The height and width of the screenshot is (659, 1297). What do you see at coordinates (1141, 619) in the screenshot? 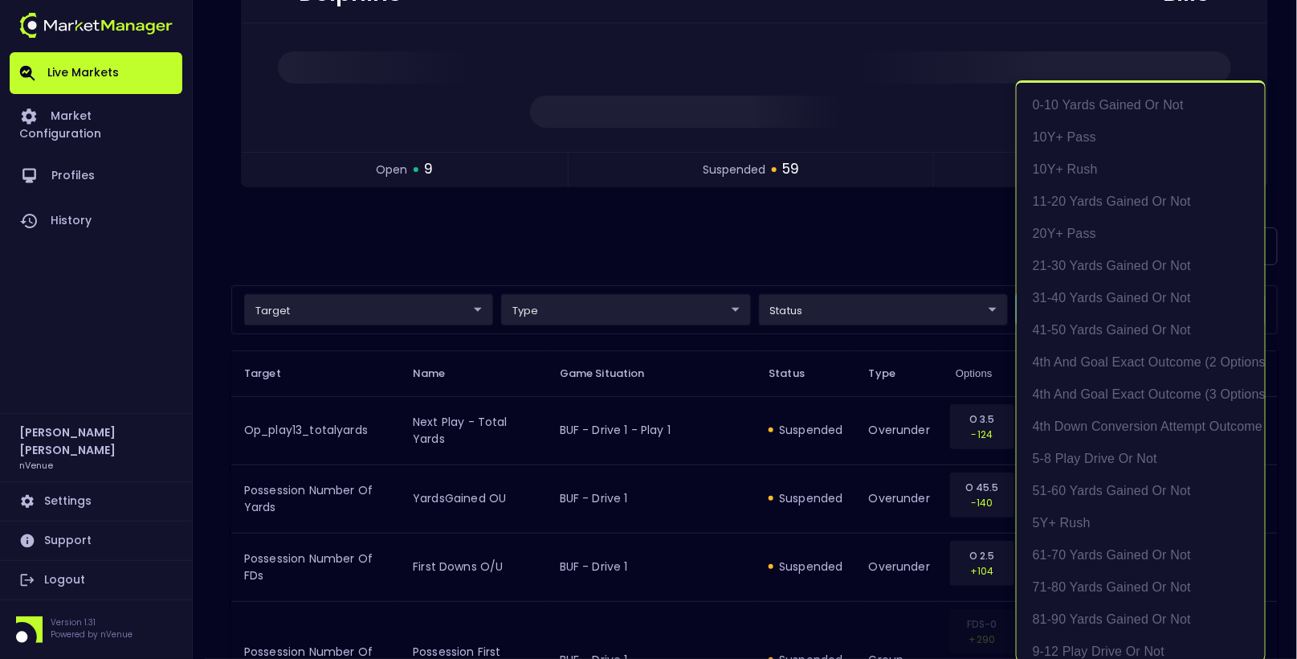
I see `li: 81-90 yards gained or not` at bounding box center [1141, 619].